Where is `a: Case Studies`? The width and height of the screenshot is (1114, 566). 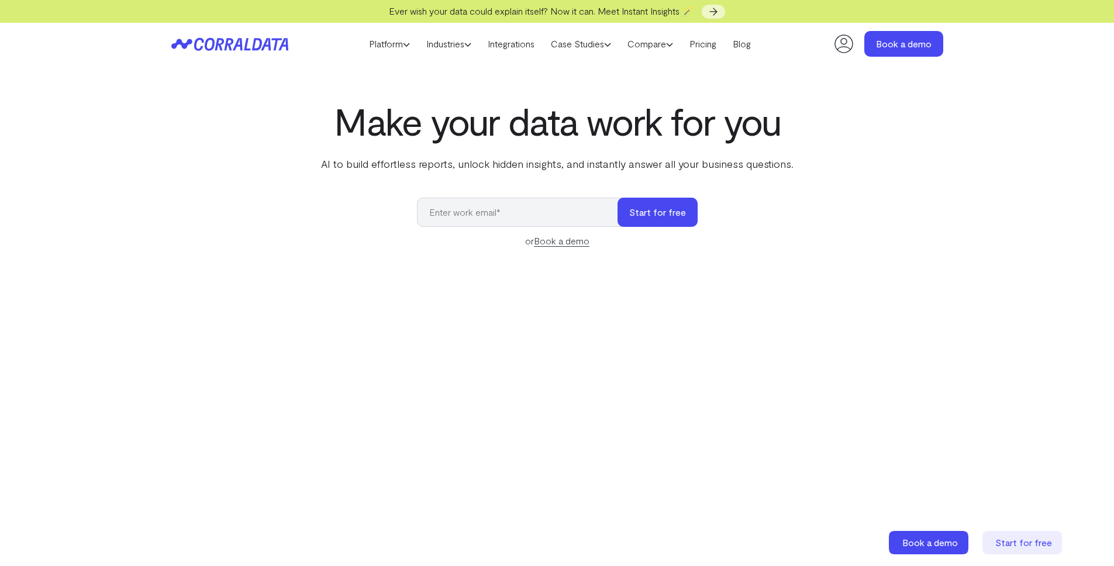
a: Case Studies is located at coordinates (581, 44).